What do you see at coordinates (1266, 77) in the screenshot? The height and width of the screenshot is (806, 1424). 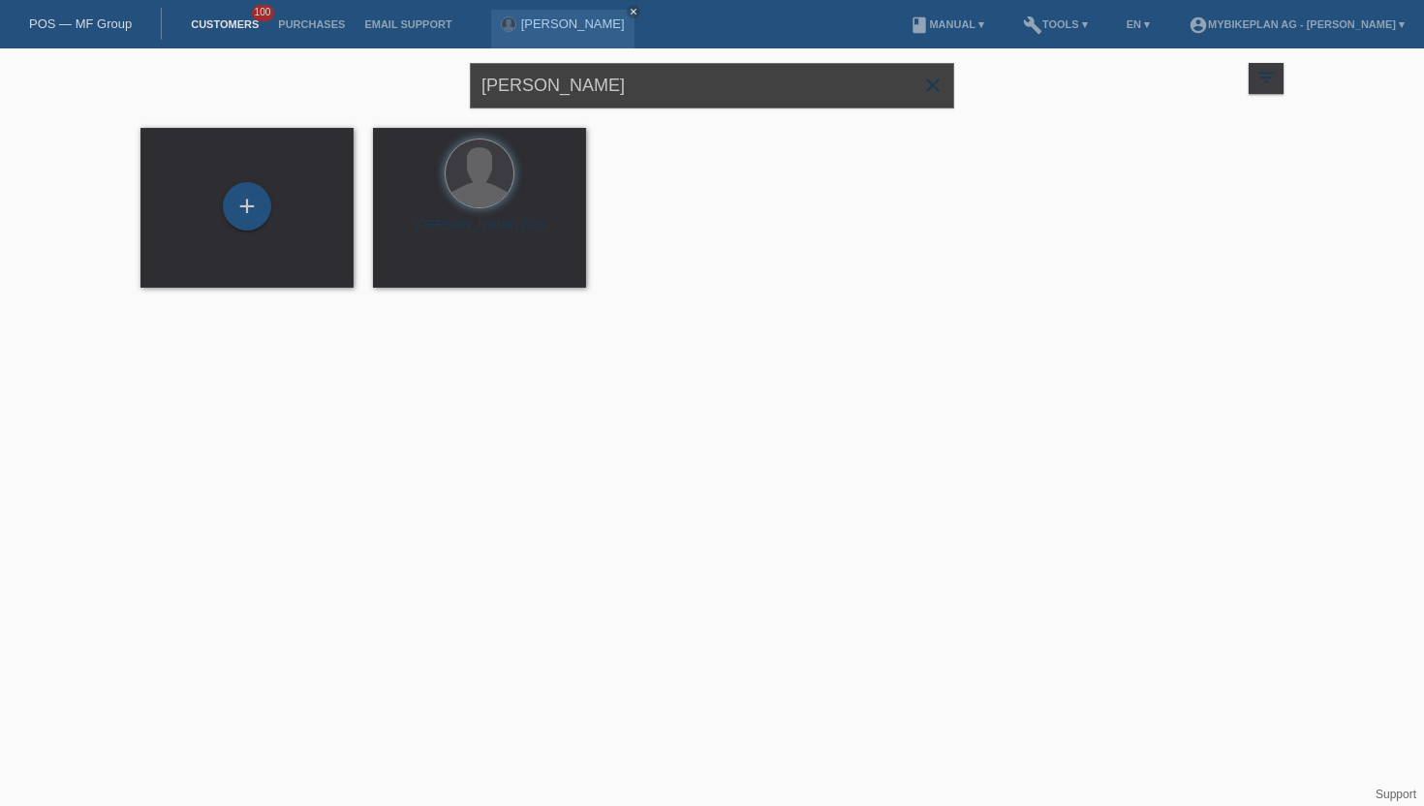 I see `i: filter_list` at bounding box center [1266, 77].